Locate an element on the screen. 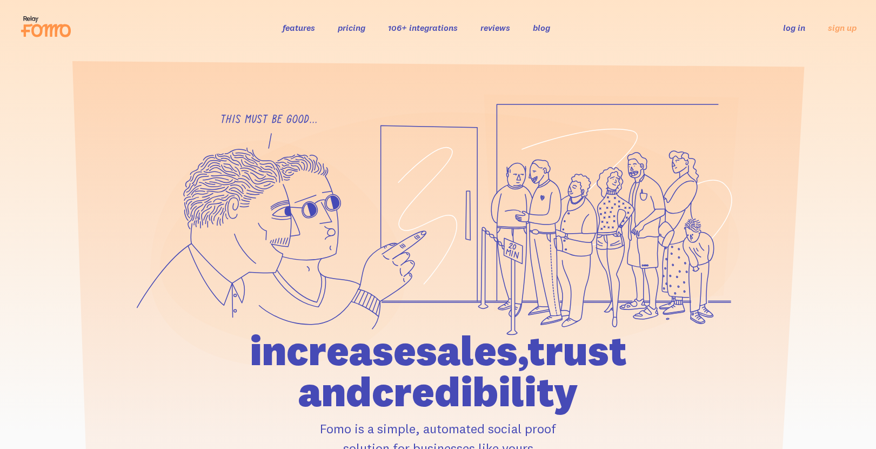  a: reviews is located at coordinates (495, 28).